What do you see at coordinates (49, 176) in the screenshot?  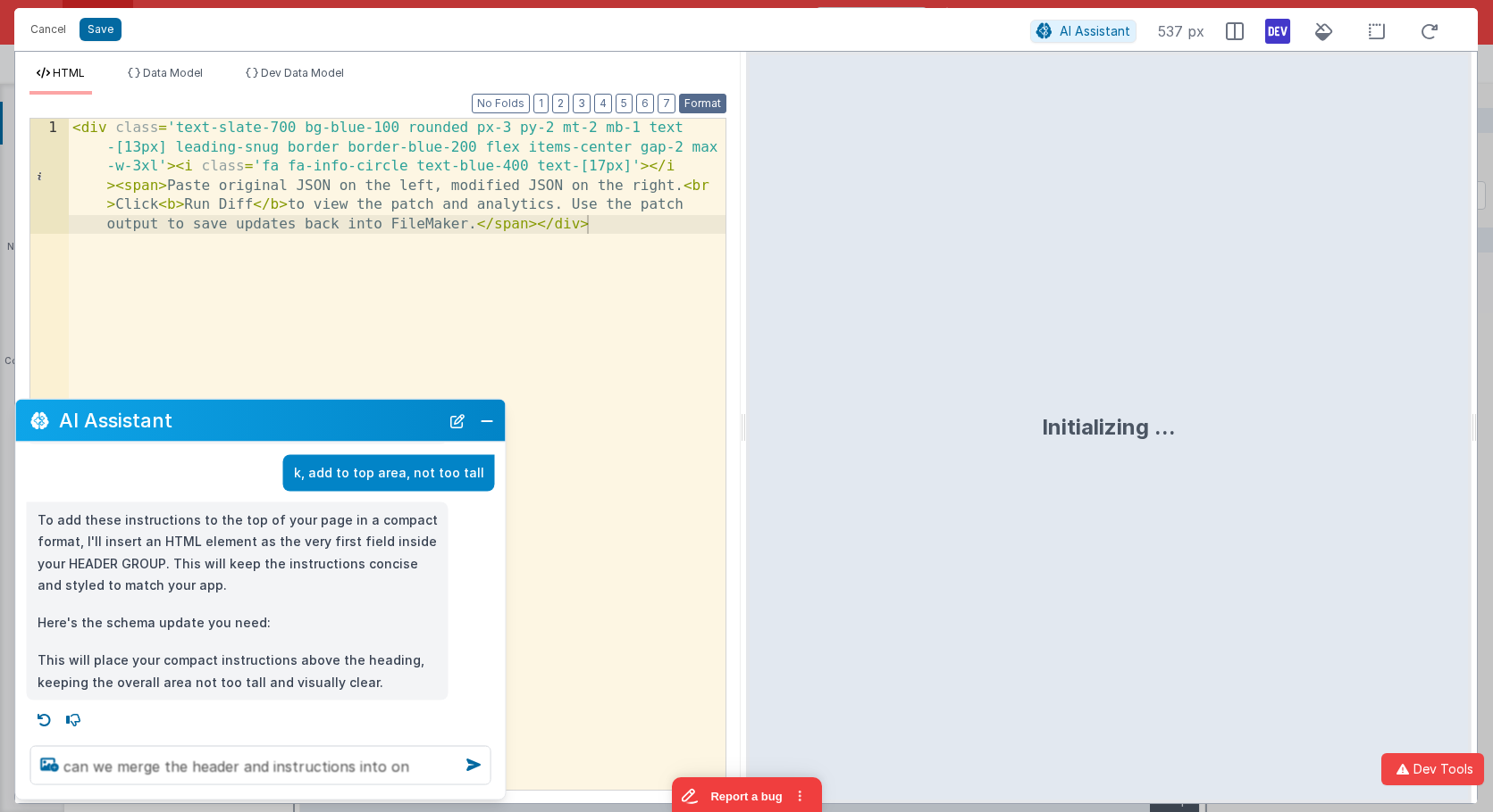 I see `div: 1` at bounding box center [49, 176].